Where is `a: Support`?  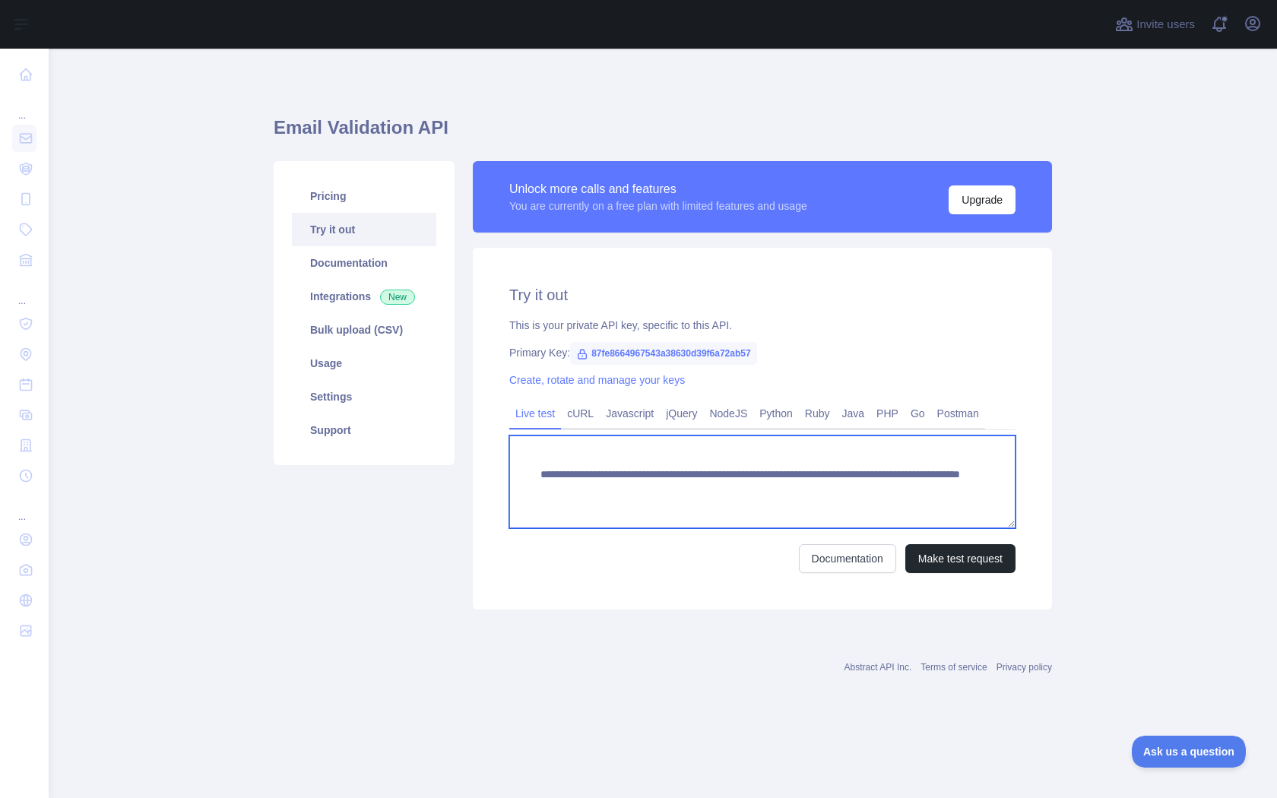 a: Support is located at coordinates (364, 430).